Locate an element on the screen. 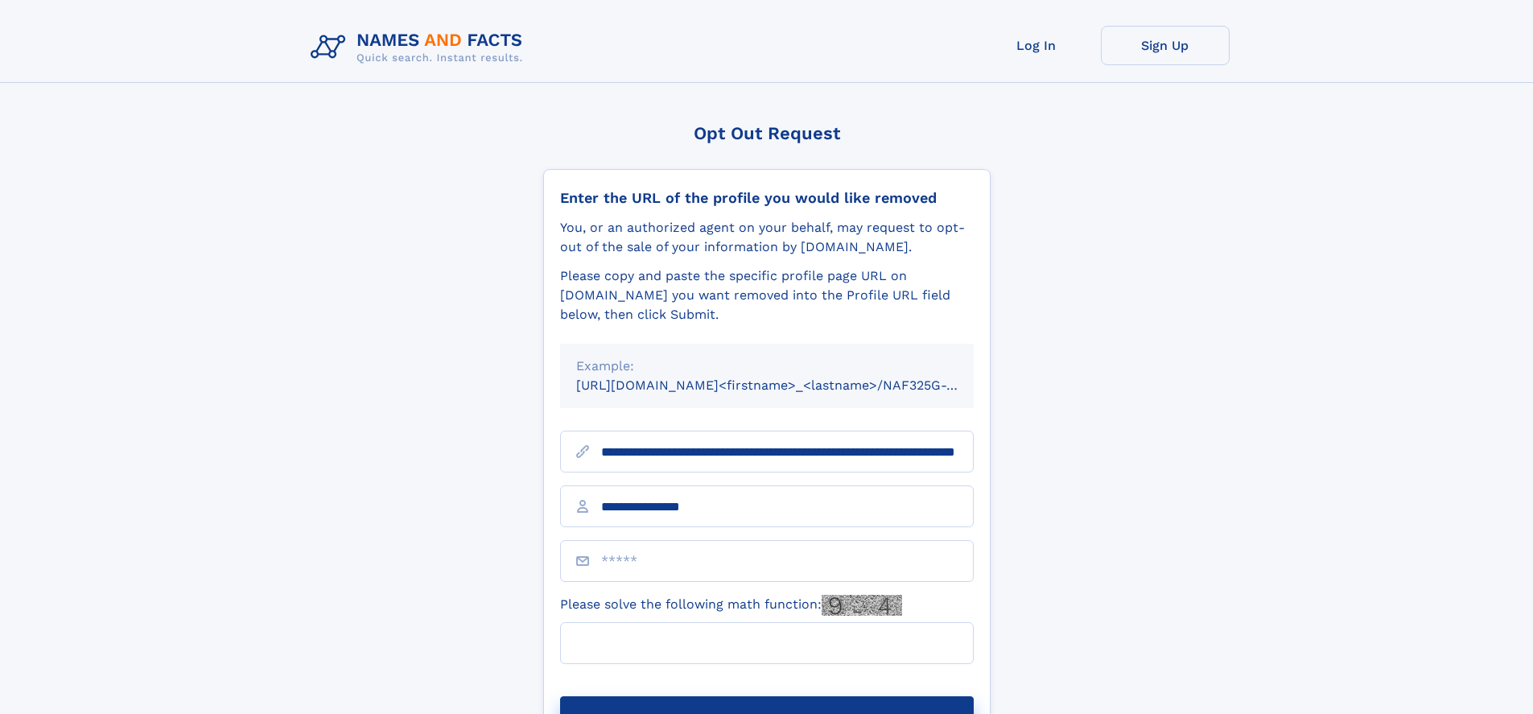  div: Enter the URL of the profile you would like removed is located at coordinates (767, 198).